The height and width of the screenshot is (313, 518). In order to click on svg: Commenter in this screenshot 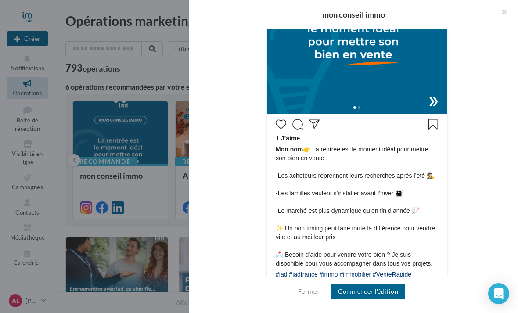, I will do `click(297, 124)`.